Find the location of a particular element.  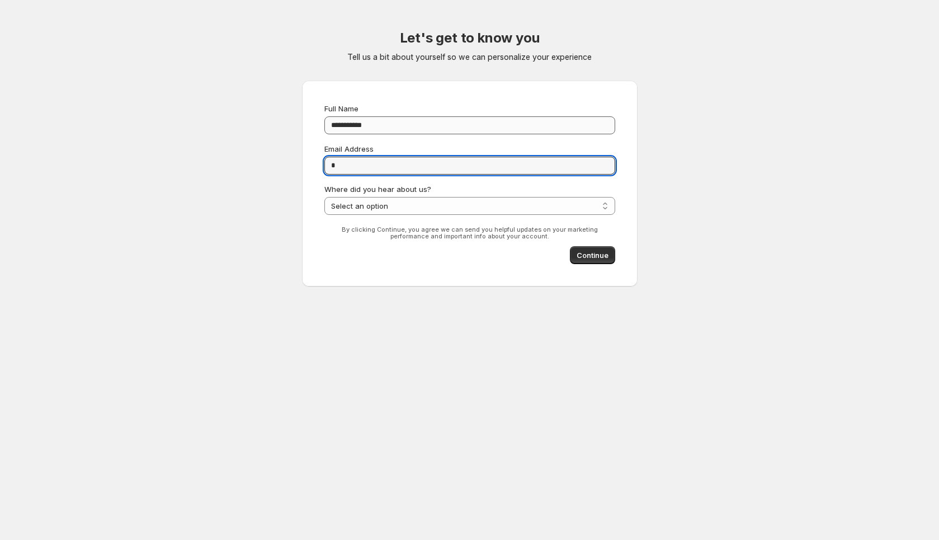

p: Tell us a bit about yourself so we can personalize your experience is located at coordinates (469, 57).